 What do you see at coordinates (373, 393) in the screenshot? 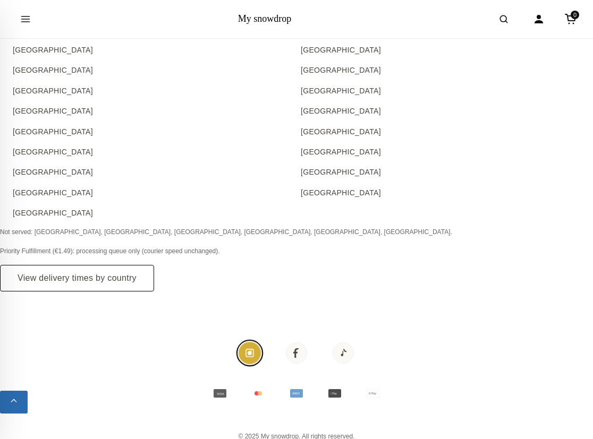
I see `svg: Google Pay` at bounding box center [373, 393].